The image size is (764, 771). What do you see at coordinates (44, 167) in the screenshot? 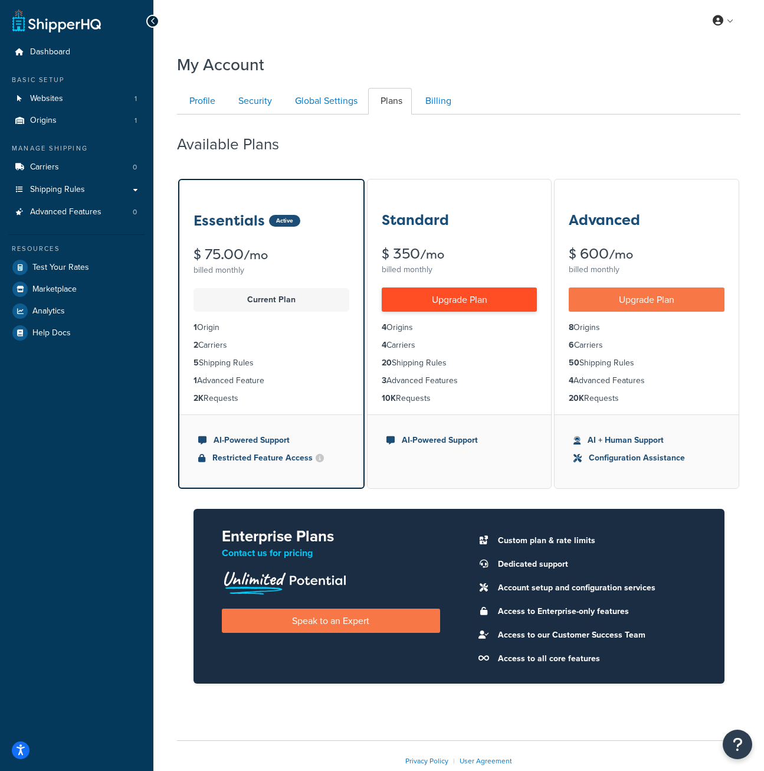
I see `span: Carriers` at bounding box center [44, 167].